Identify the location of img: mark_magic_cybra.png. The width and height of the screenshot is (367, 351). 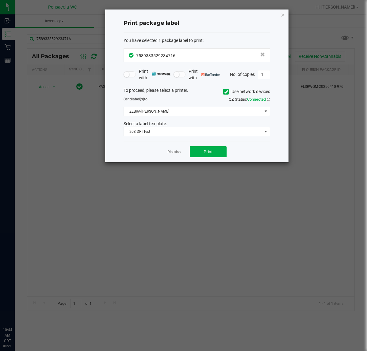
(161, 74).